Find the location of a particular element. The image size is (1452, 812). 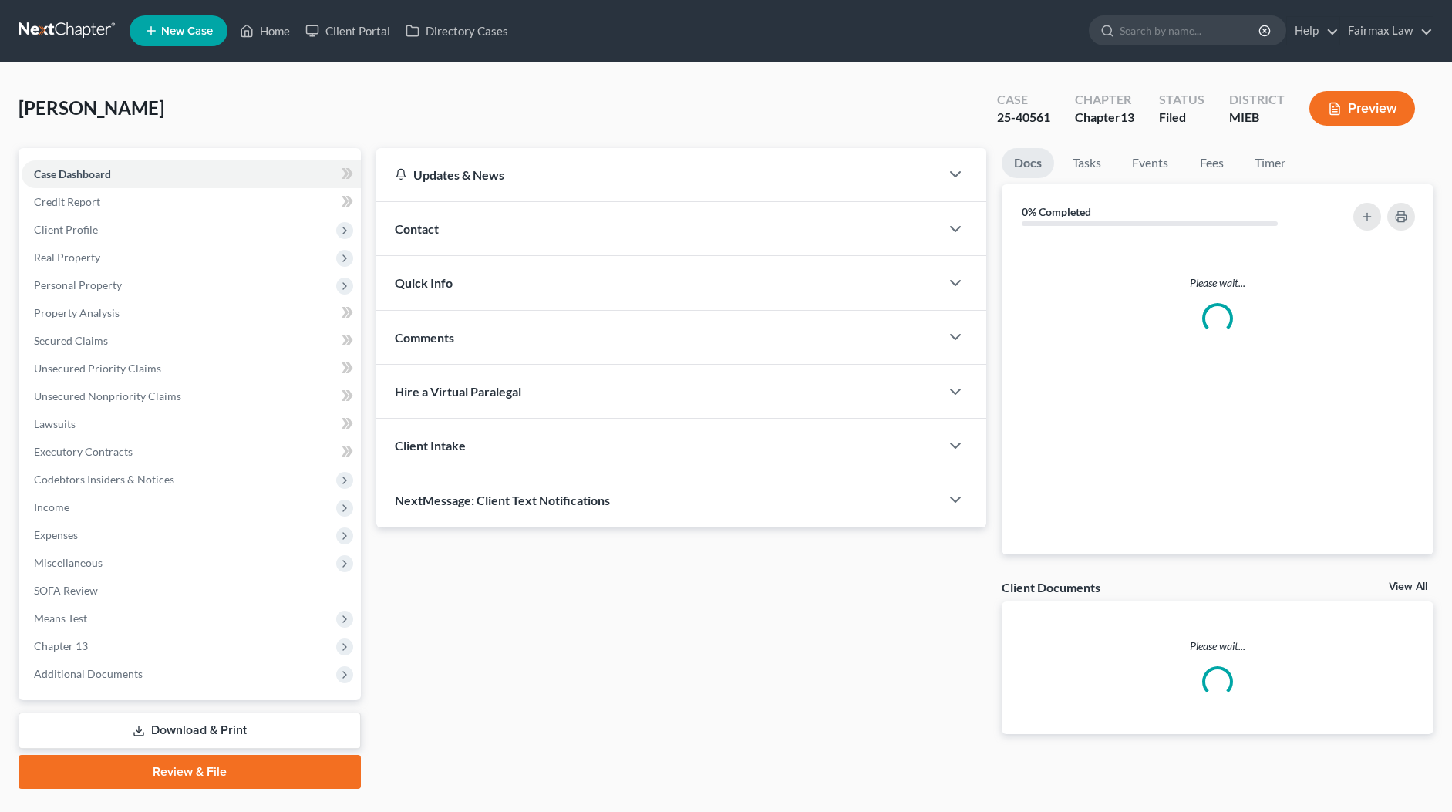

a: Unsecured Nonpriority Claims is located at coordinates (191, 396).